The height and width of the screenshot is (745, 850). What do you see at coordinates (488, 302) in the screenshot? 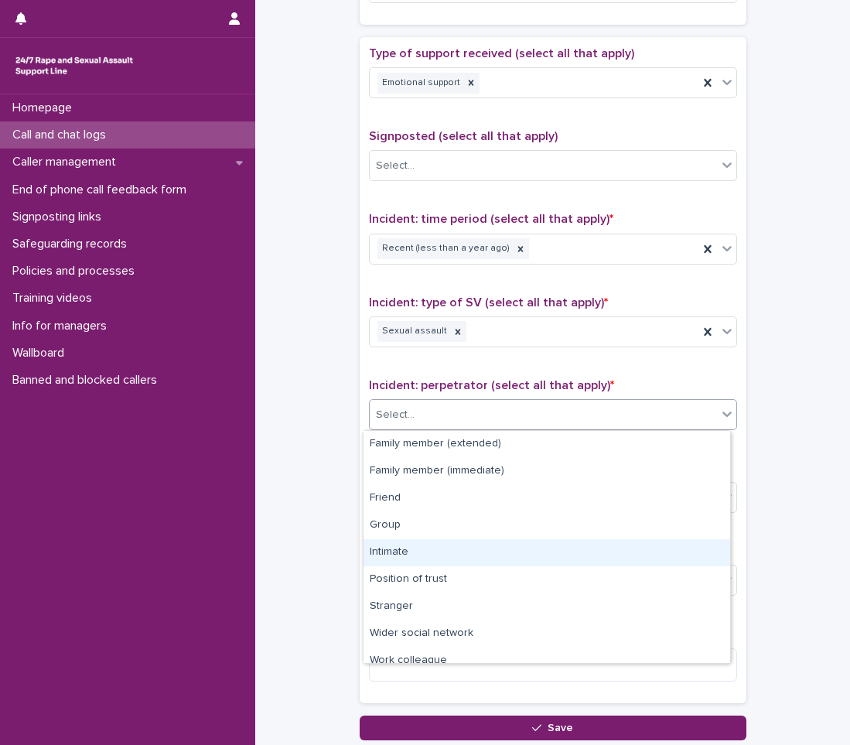
I see `span: Incident: type of SV (select all that apply)` at bounding box center [488, 302].